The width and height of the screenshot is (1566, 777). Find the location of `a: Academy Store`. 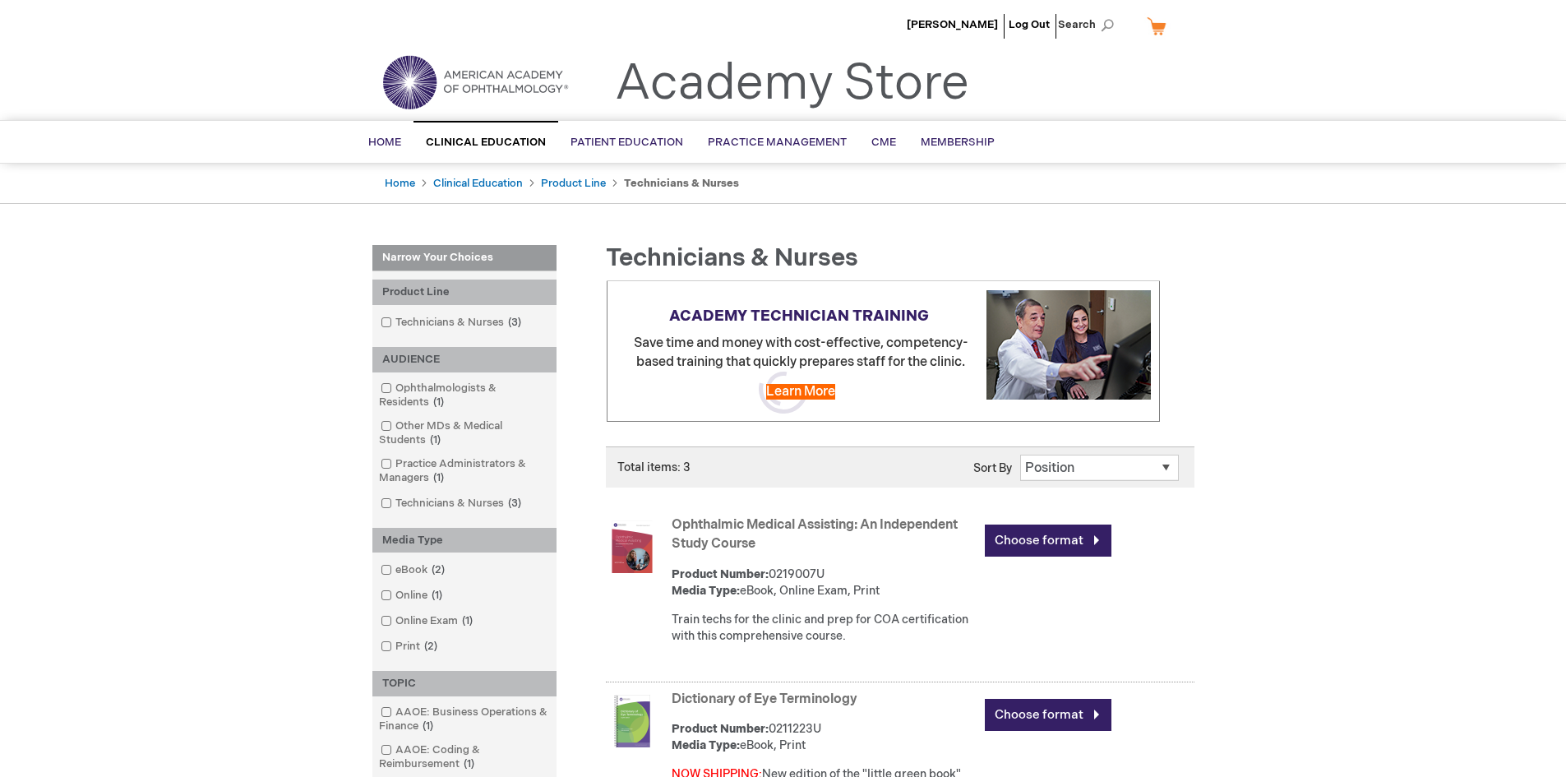

a: Academy Store is located at coordinates (792, 84).